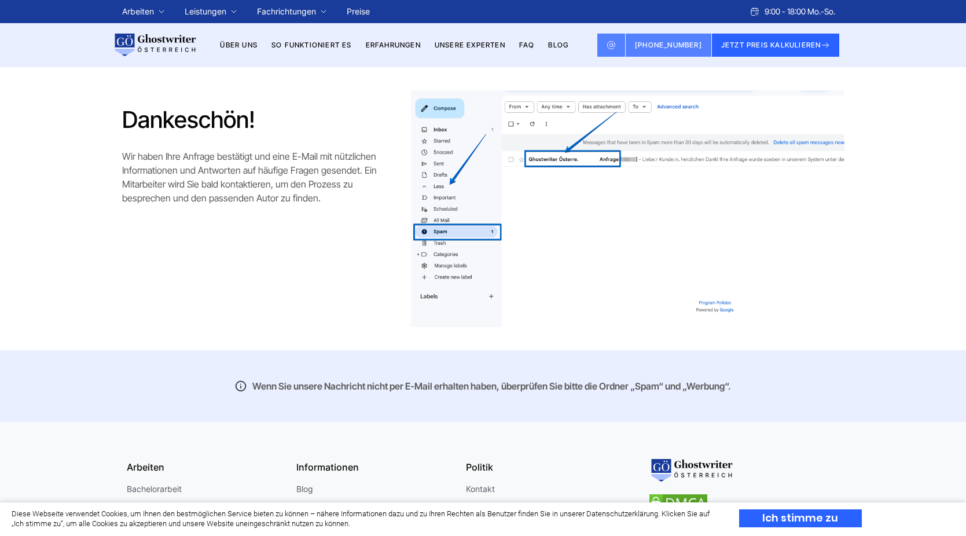 The image size is (966, 536). What do you see at coordinates (304, 489) in the screenshot?
I see `a: Blog` at bounding box center [304, 489].